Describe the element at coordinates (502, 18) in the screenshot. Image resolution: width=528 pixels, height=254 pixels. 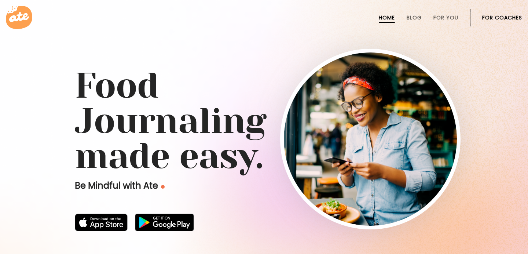
I see `a: For Coaches` at that location.